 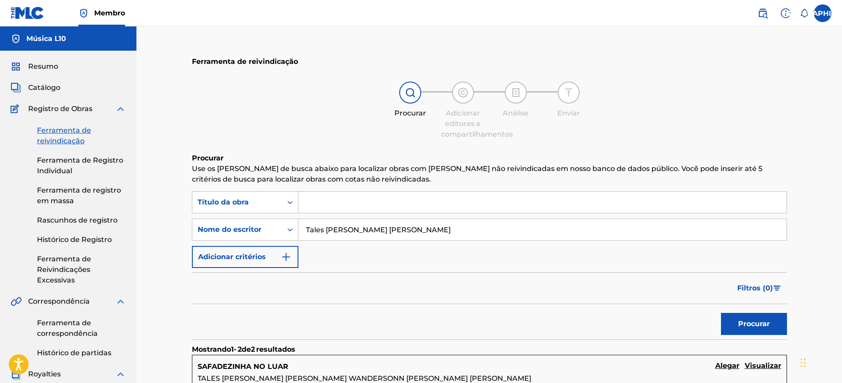 I want to click on font: 0, so click(x=768, y=287).